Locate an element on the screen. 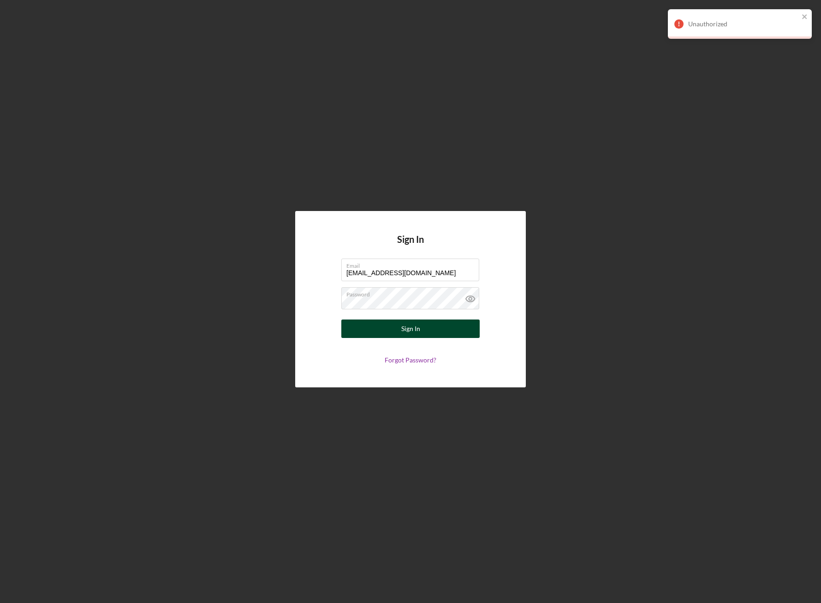  label: Password is located at coordinates (413, 292).